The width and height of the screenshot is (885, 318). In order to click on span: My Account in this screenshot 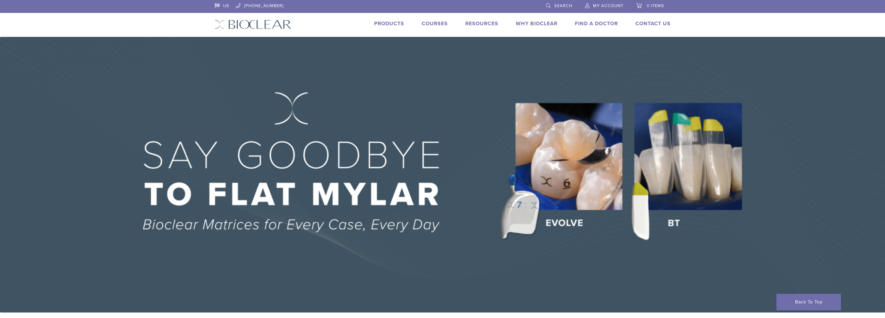, I will do `click(608, 6)`.